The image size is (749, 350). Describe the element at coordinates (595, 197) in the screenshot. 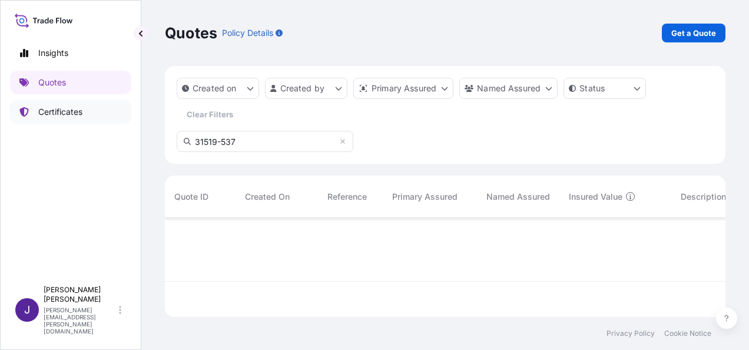

I see `span: Insured Value` at that location.